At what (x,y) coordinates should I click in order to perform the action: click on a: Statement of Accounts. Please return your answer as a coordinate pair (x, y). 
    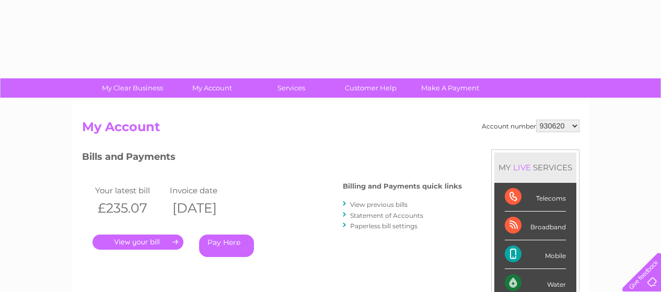
    Looking at the image, I should click on (387, 215).